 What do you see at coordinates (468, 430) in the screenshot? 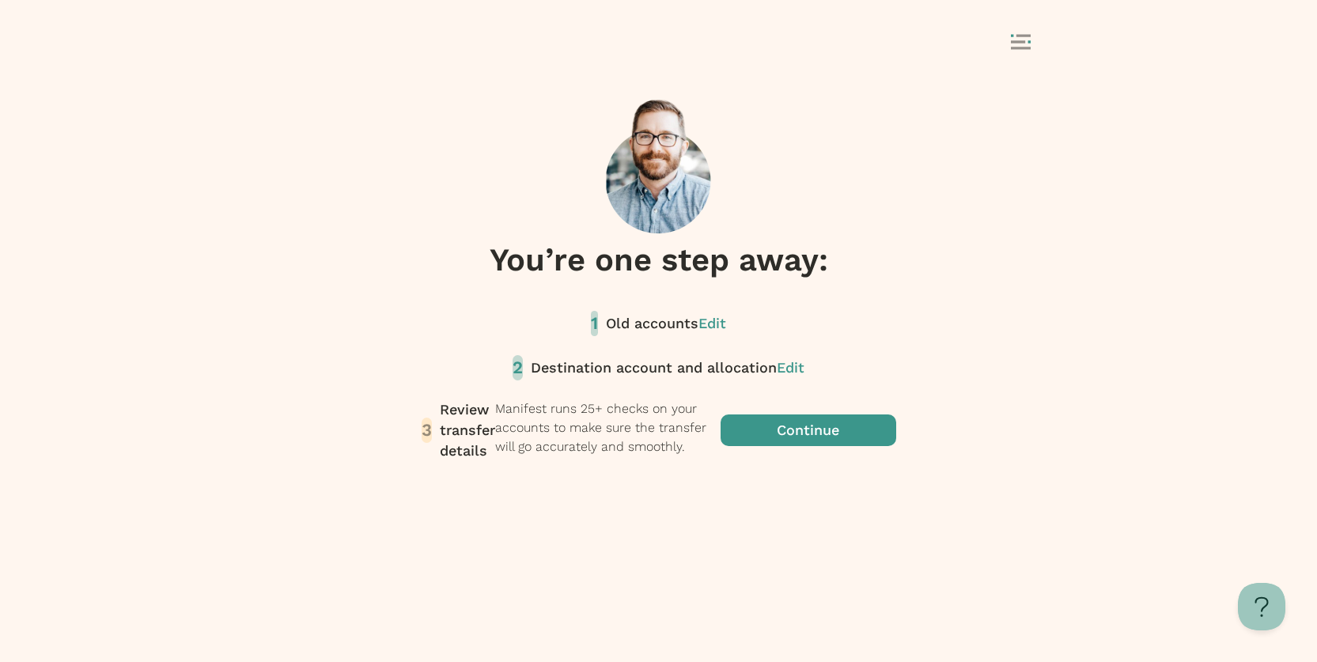
I see `span: Review transfer details` at bounding box center [468, 430].